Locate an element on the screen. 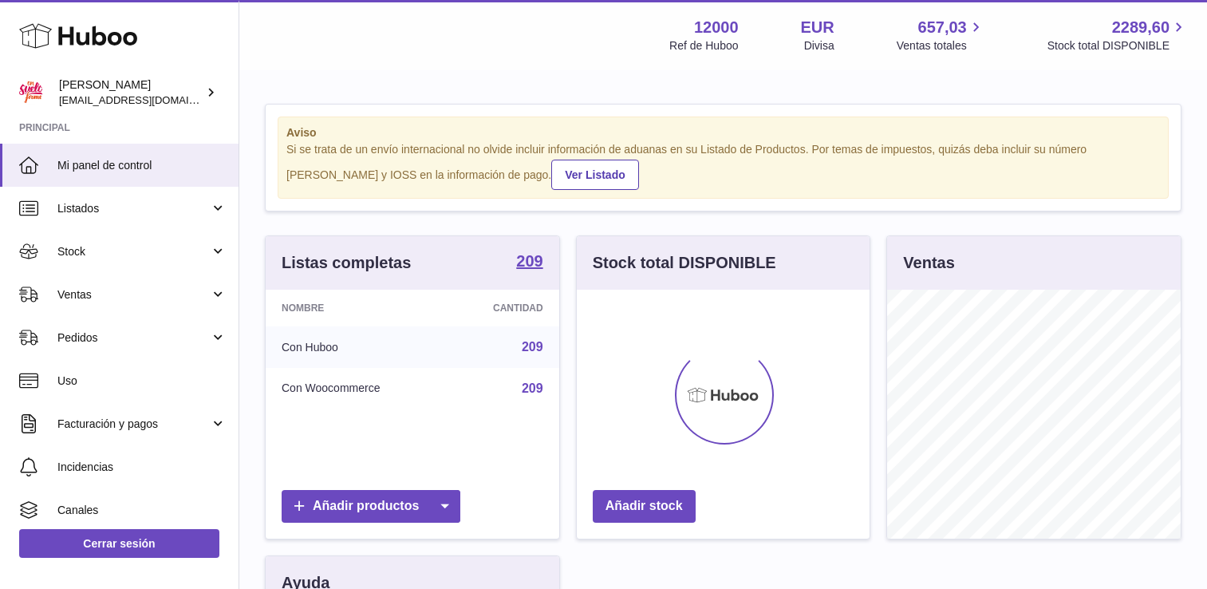  span: Stock total DISPONIBLE is located at coordinates (1118, 45).